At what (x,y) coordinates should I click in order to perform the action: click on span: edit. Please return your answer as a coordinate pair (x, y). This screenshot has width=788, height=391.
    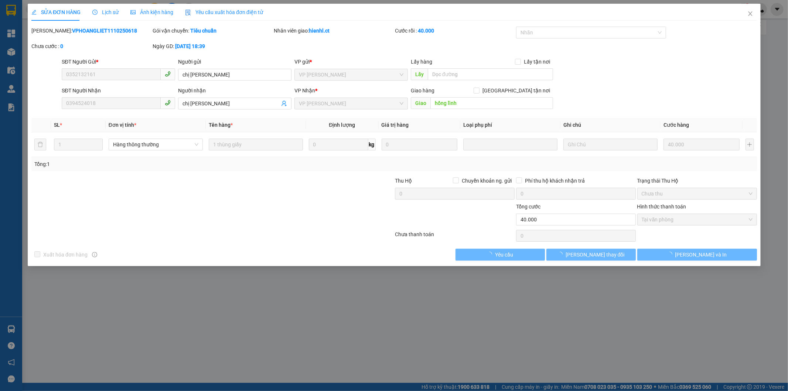
    Looking at the image, I should click on (34, 12).